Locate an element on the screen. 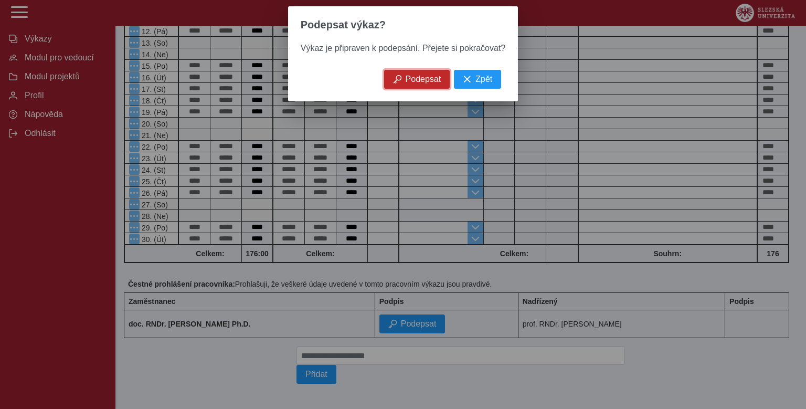  button: Podepsat is located at coordinates (417, 79).